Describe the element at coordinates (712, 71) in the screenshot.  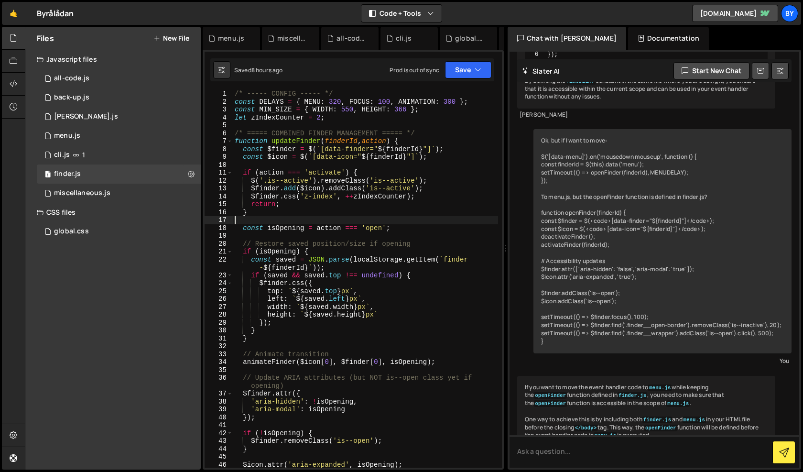
I see `button: Start new chat` at that location.